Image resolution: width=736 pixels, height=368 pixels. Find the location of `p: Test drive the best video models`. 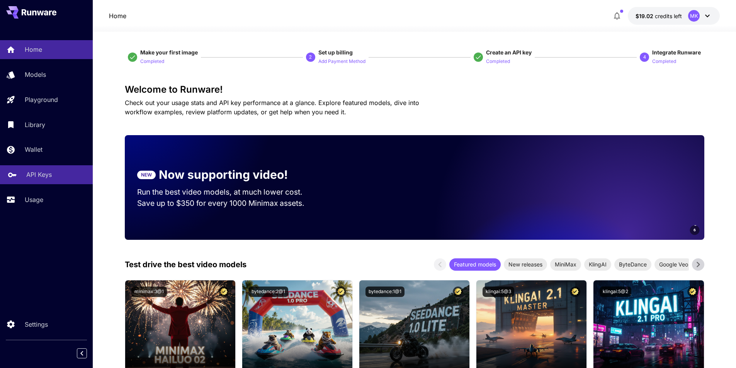

p: Test drive the best video models is located at coordinates (185, 265).